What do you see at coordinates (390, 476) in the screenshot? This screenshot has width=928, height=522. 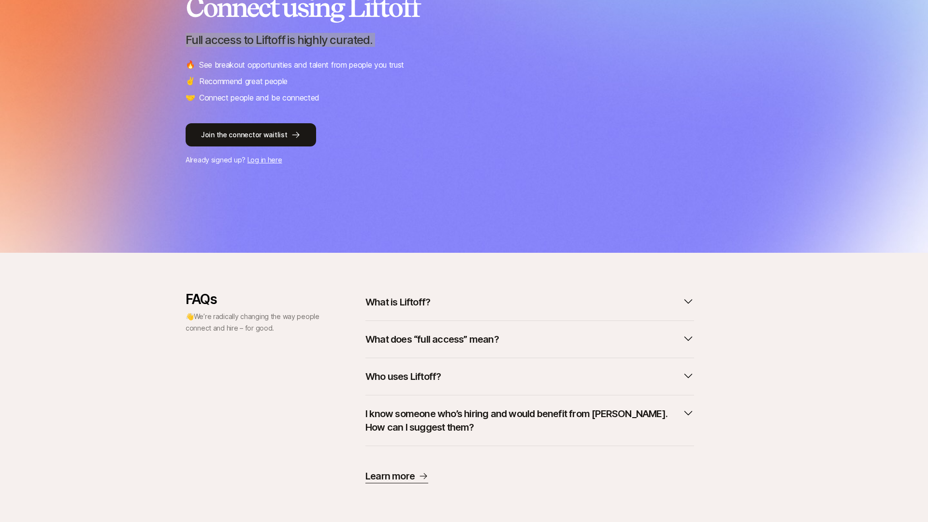 I see `p: Learn more` at bounding box center [390, 476].